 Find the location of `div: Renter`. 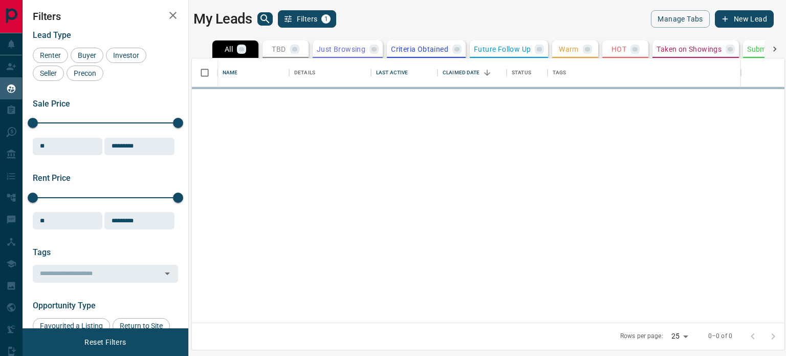

div: Renter is located at coordinates (50, 55).